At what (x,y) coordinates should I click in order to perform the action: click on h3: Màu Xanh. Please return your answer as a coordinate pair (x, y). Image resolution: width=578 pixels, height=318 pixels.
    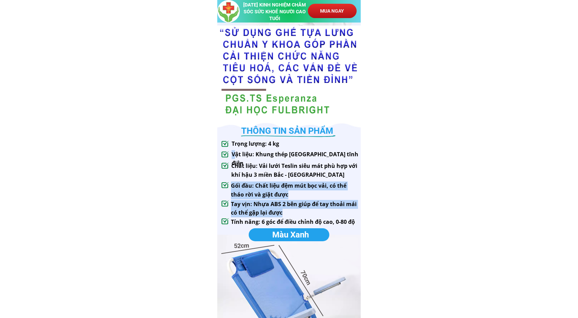
    Looking at the image, I should click on (293, 235).